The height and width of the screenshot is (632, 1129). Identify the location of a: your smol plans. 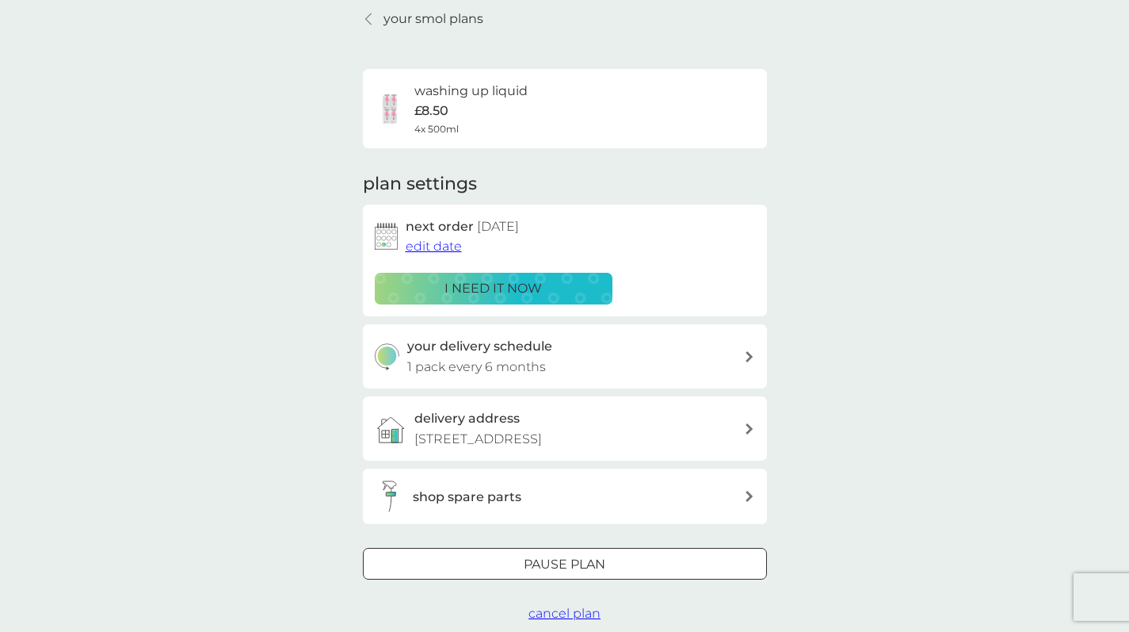
(423, 19).